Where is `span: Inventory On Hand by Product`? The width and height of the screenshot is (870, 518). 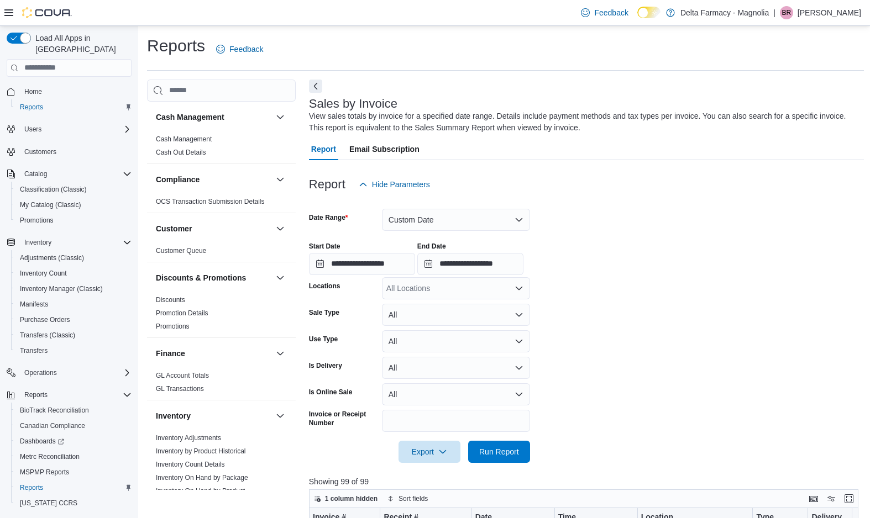 span: Inventory On Hand by Product is located at coordinates (200, 491).